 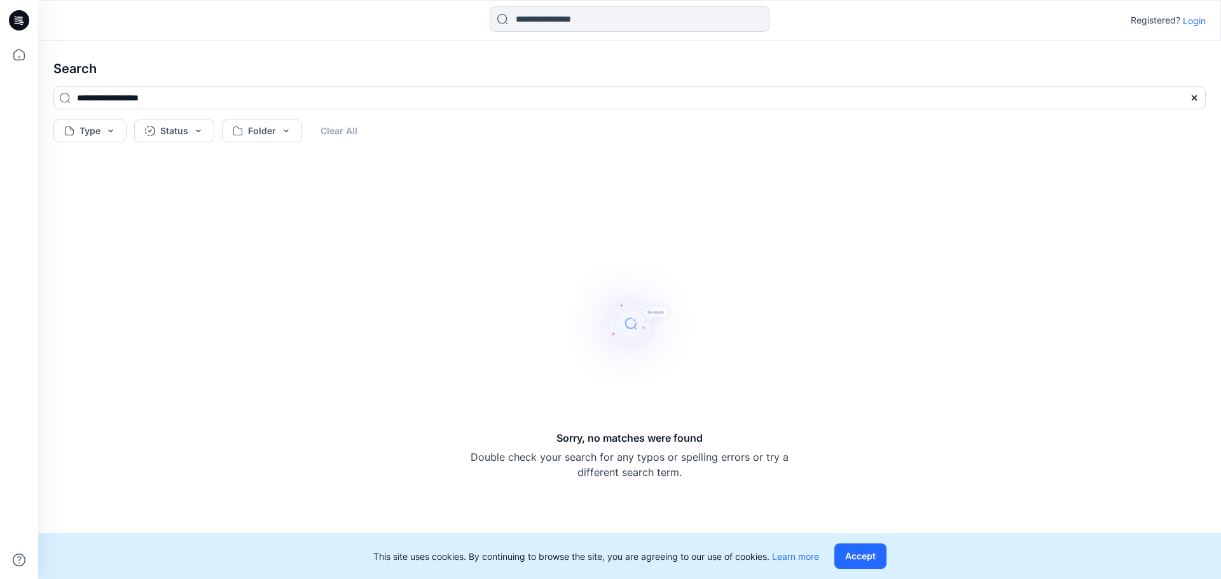 I want to click on button: Status, so click(x=174, y=131).